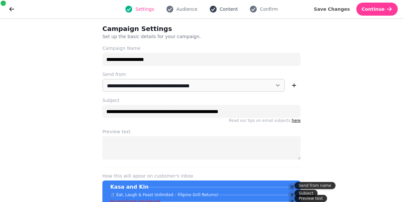  What do you see at coordinates (201, 74) in the screenshot?
I see `label: Send from` at bounding box center [201, 74].